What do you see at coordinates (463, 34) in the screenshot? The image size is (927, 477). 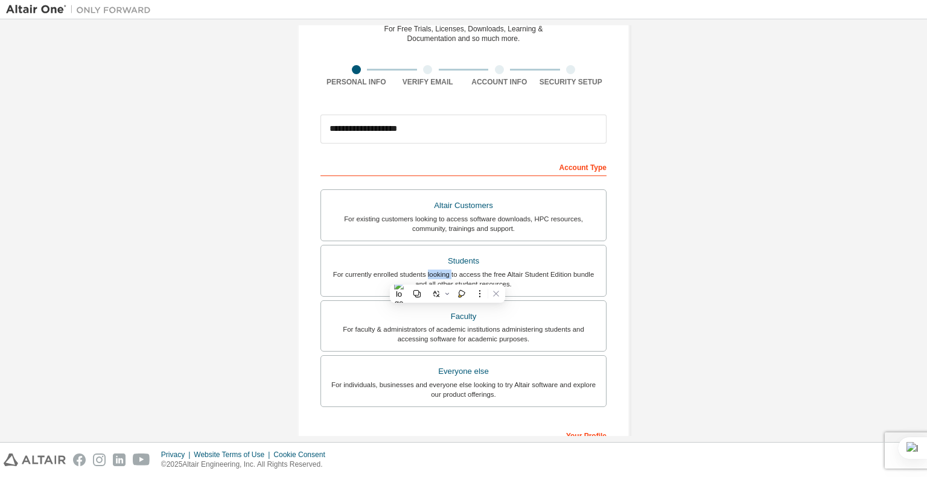 I see `div: For Free Trials, Licenses, Downloads, Learning & Documentation and so much more.` at bounding box center [463, 34].